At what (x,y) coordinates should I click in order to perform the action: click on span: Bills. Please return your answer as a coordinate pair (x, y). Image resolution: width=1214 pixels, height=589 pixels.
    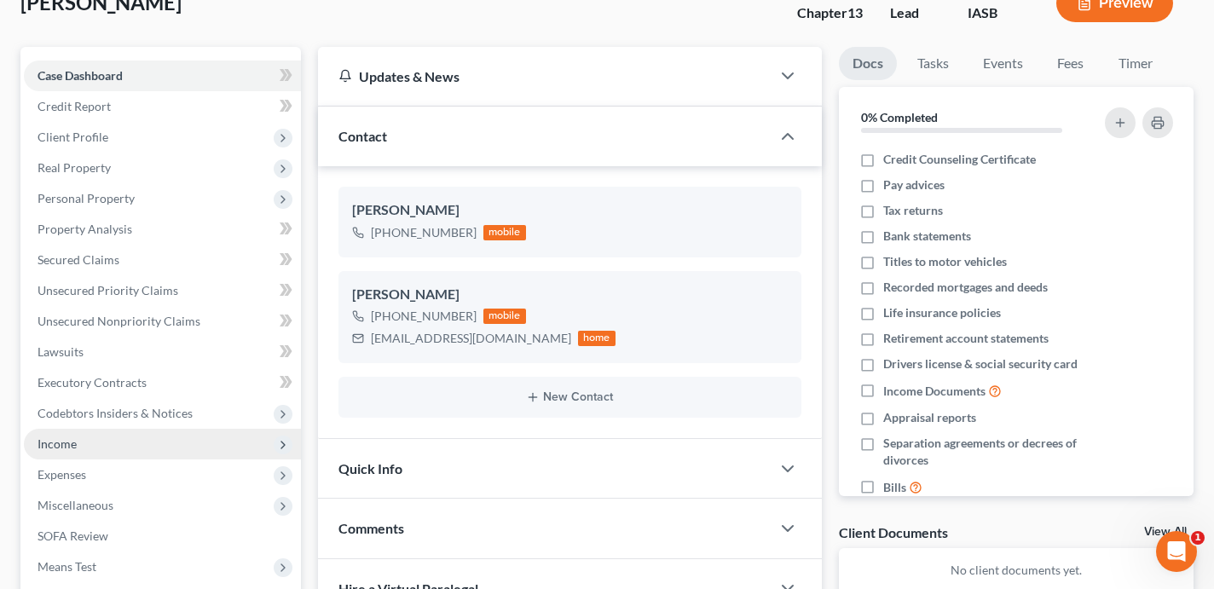
    Looking at the image, I should click on (894, 488).